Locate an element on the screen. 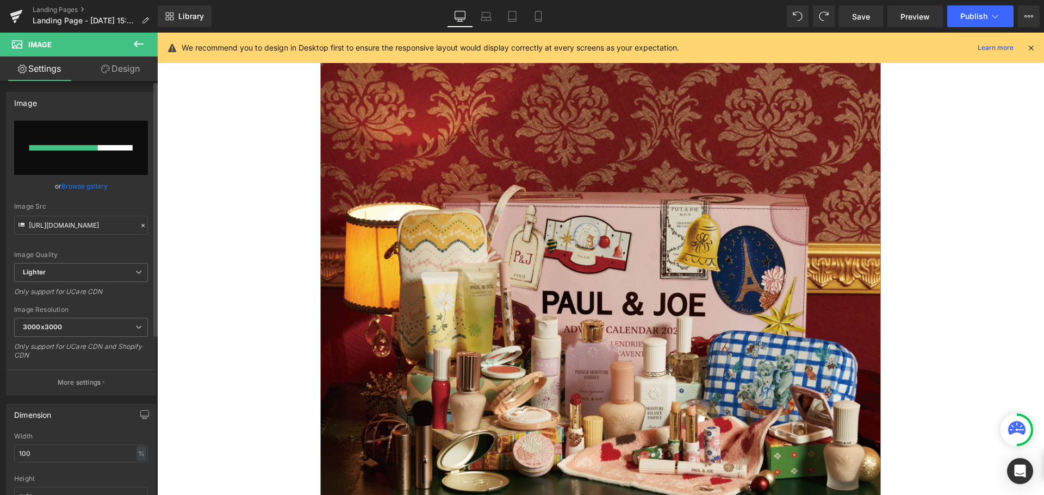  div: Width is located at coordinates (81, 437).